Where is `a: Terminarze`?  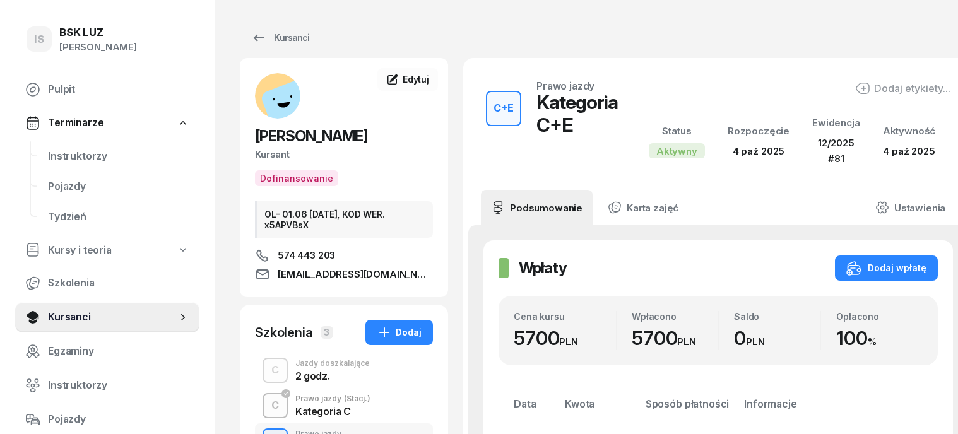 a: Terminarze is located at coordinates (107, 123).